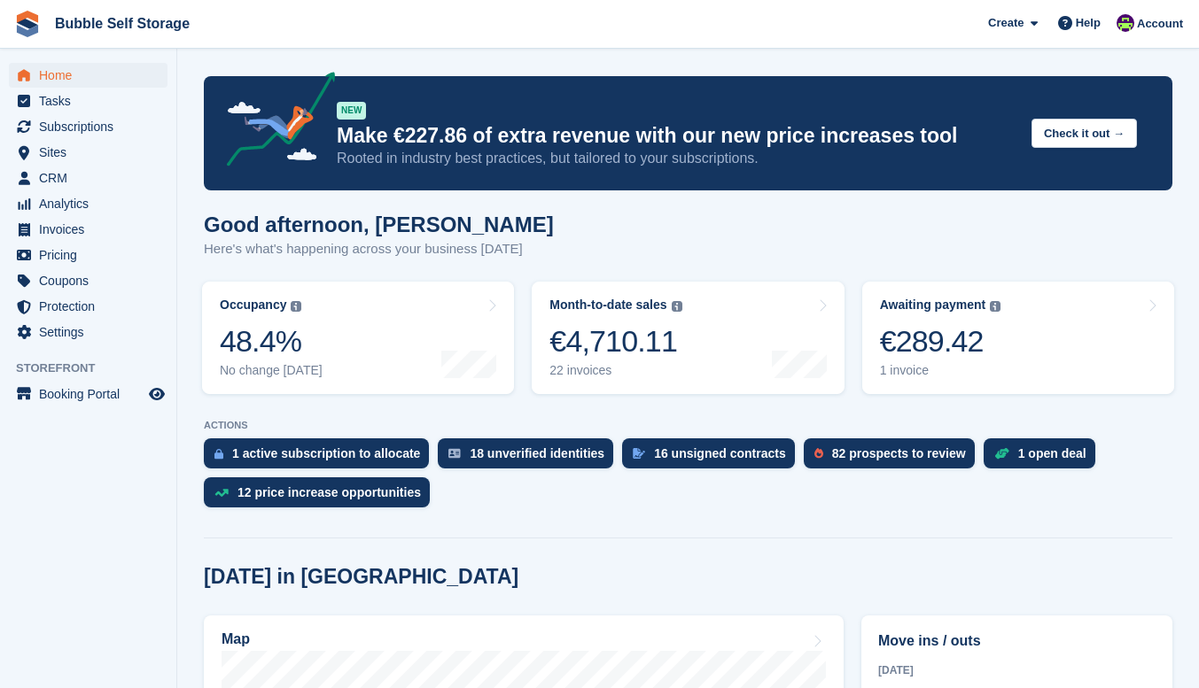  Describe the element at coordinates (1125, 23) in the screenshot. I see `img: Tom Gilmore` at that location.